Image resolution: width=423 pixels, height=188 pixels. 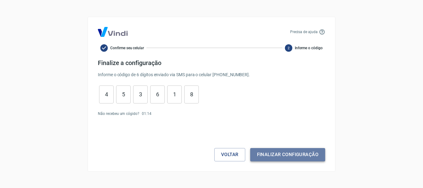 I want to click on button: Finalizar configuração, so click(x=288, y=155).